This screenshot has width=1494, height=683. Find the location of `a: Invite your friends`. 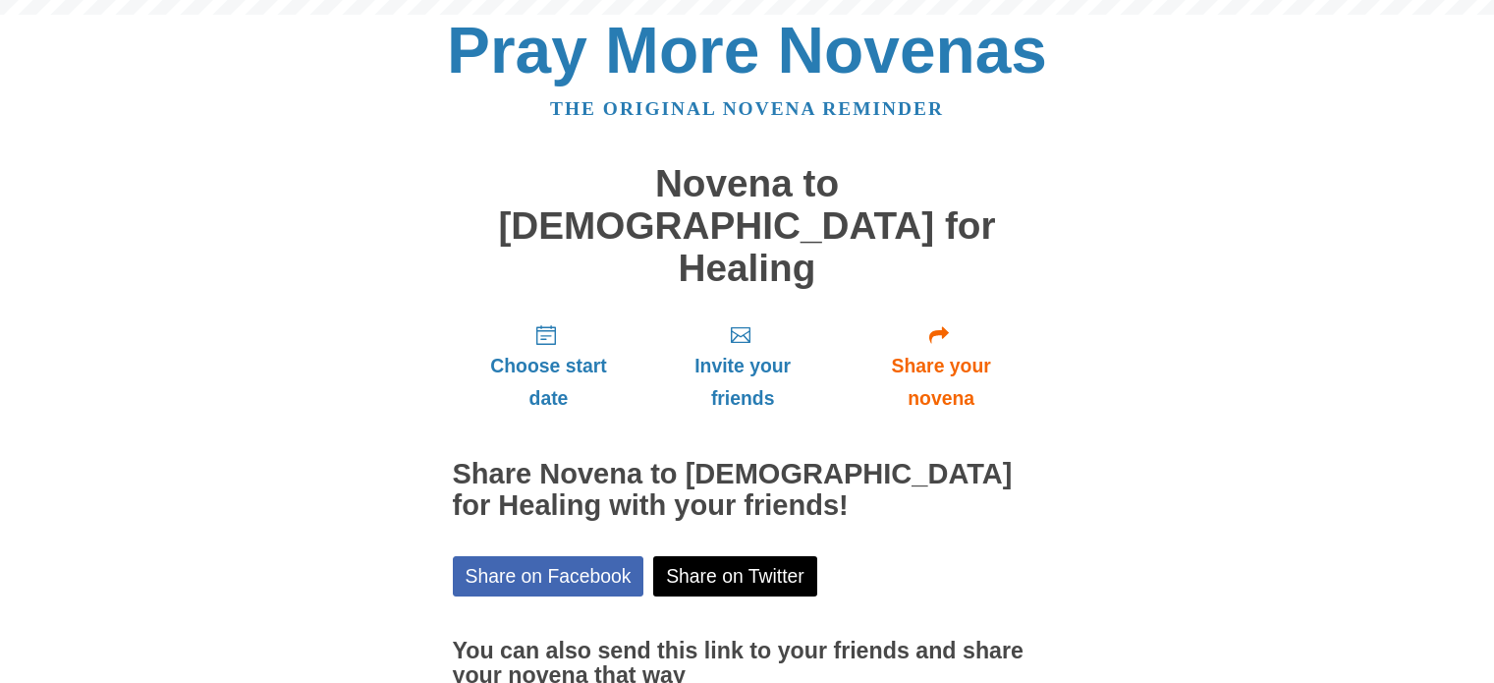

a: Invite your friends is located at coordinates (742, 366).